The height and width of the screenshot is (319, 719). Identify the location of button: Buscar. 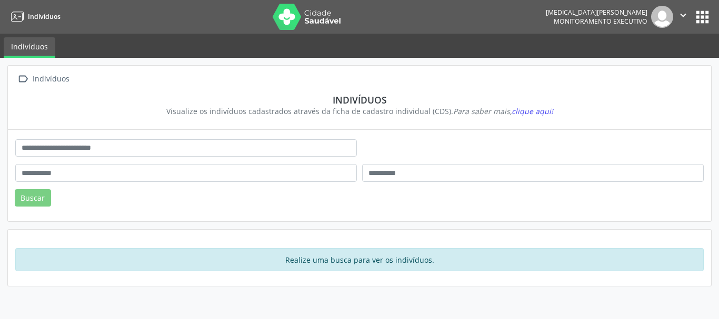
(33, 198).